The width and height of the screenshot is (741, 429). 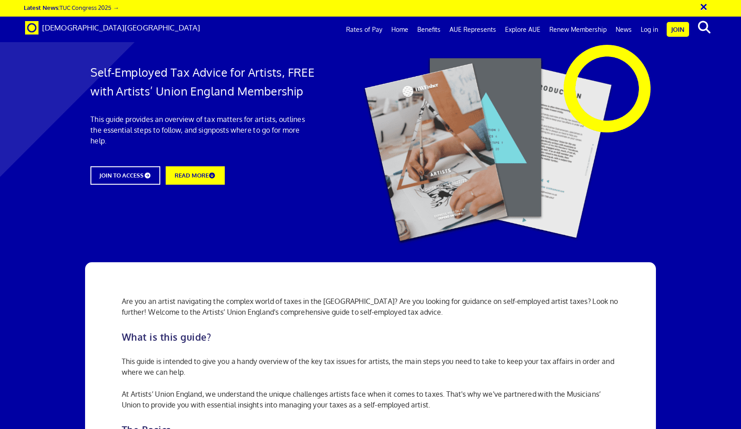 What do you see at coordinates (203, 130) in the screenshot?
I see `p: This guide provides an overview of tax matters for artists, outlines the essential steps to follo...` at bounding box center [203, 130].